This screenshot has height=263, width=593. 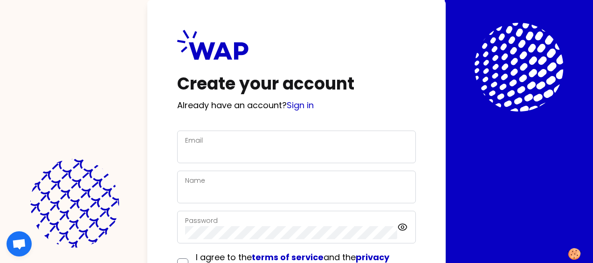 I want to click on label: Email, so click(x=194, y=140).